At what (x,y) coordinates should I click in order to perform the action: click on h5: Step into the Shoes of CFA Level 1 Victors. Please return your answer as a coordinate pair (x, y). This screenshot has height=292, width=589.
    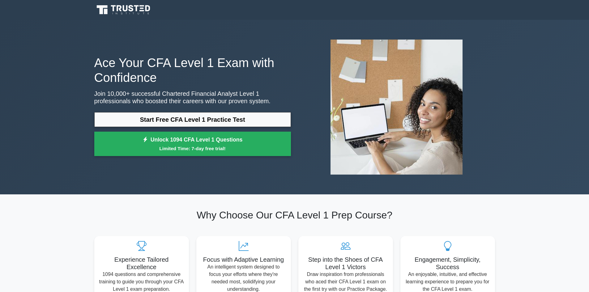
    Looking at the image, I should click on (346, 264).